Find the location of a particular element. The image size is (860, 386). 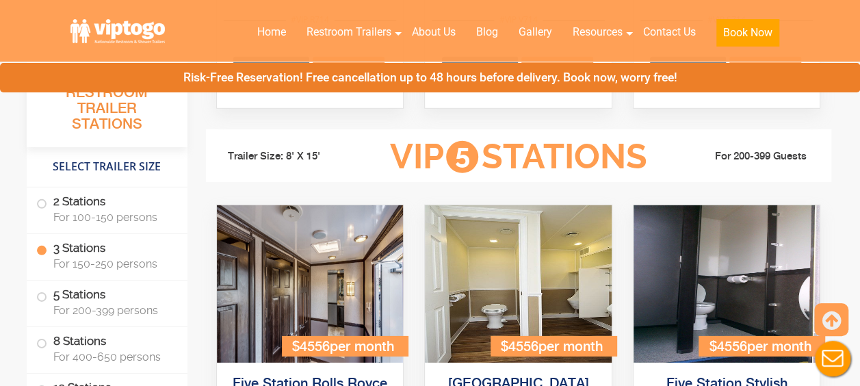

a: Blog is located at coordinates (487, 32).